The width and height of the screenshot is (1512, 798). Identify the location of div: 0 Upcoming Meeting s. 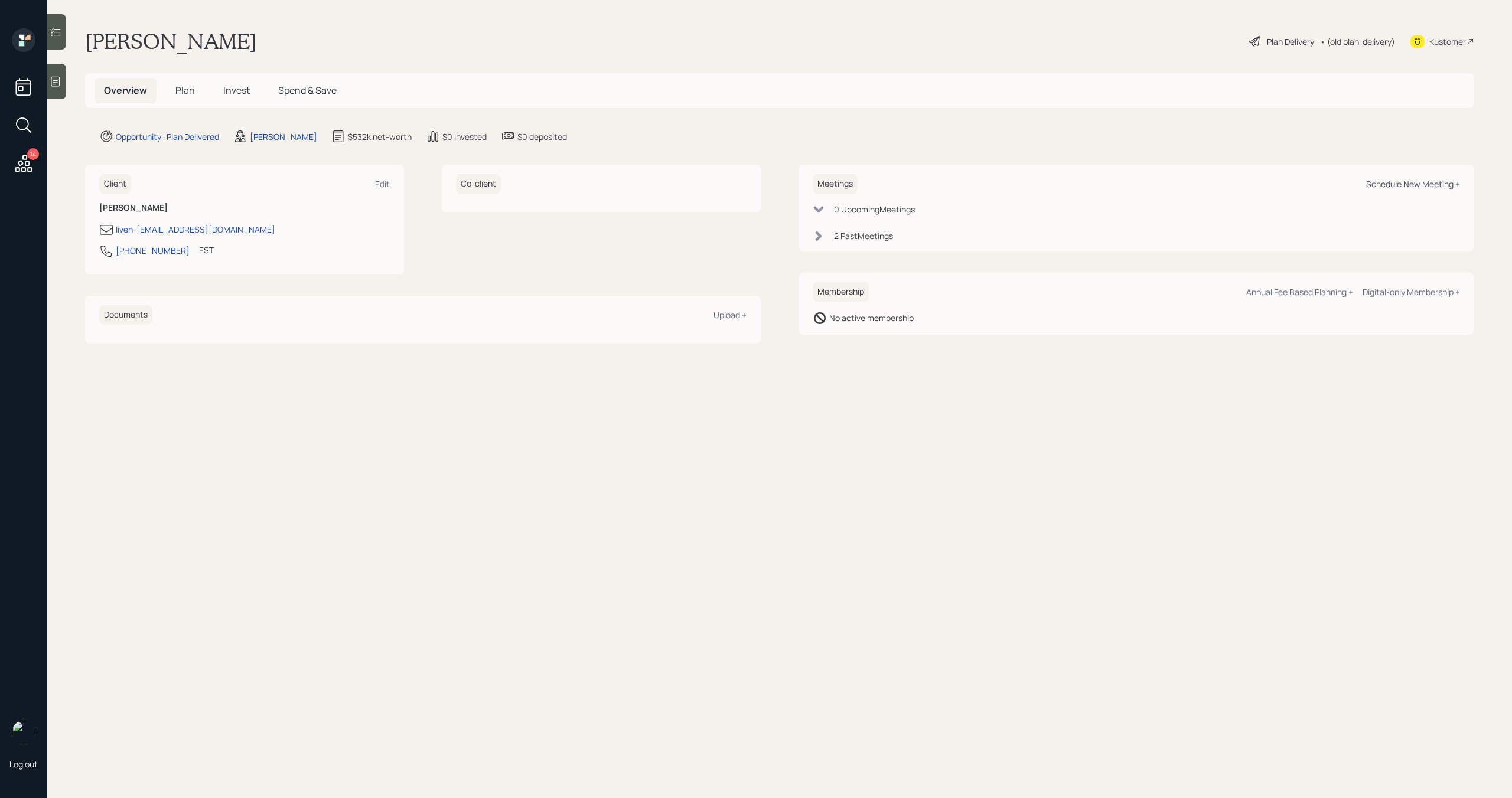
(874, 209).